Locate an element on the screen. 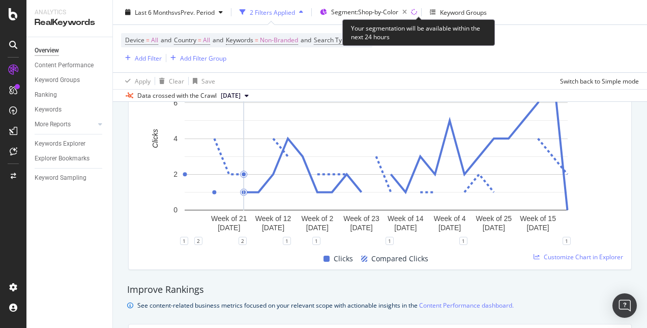 This screenshot has width=647, height=328. a: Customize Chart in Explorer is located at coordinates (578, 256).